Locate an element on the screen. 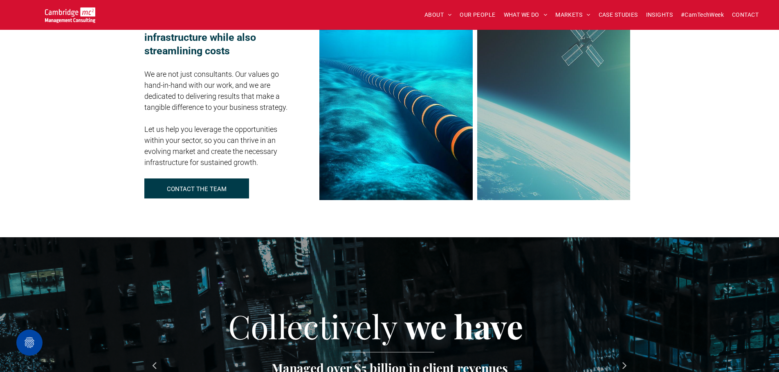 The width and height of the screenshot is (779, 372). a: OUR PEOPLE is located at coordinates (477, 15).